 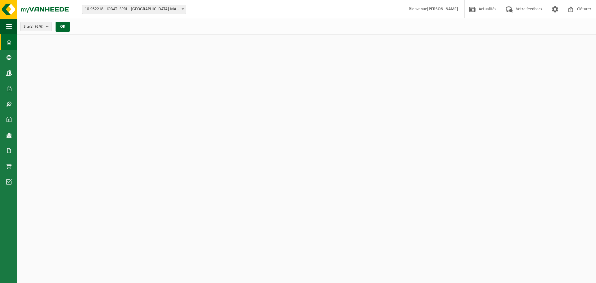 What do you see at coordinates (34, 27) in the screenshot?
I see `span: Site(s)` at bounding box center [34, 27].